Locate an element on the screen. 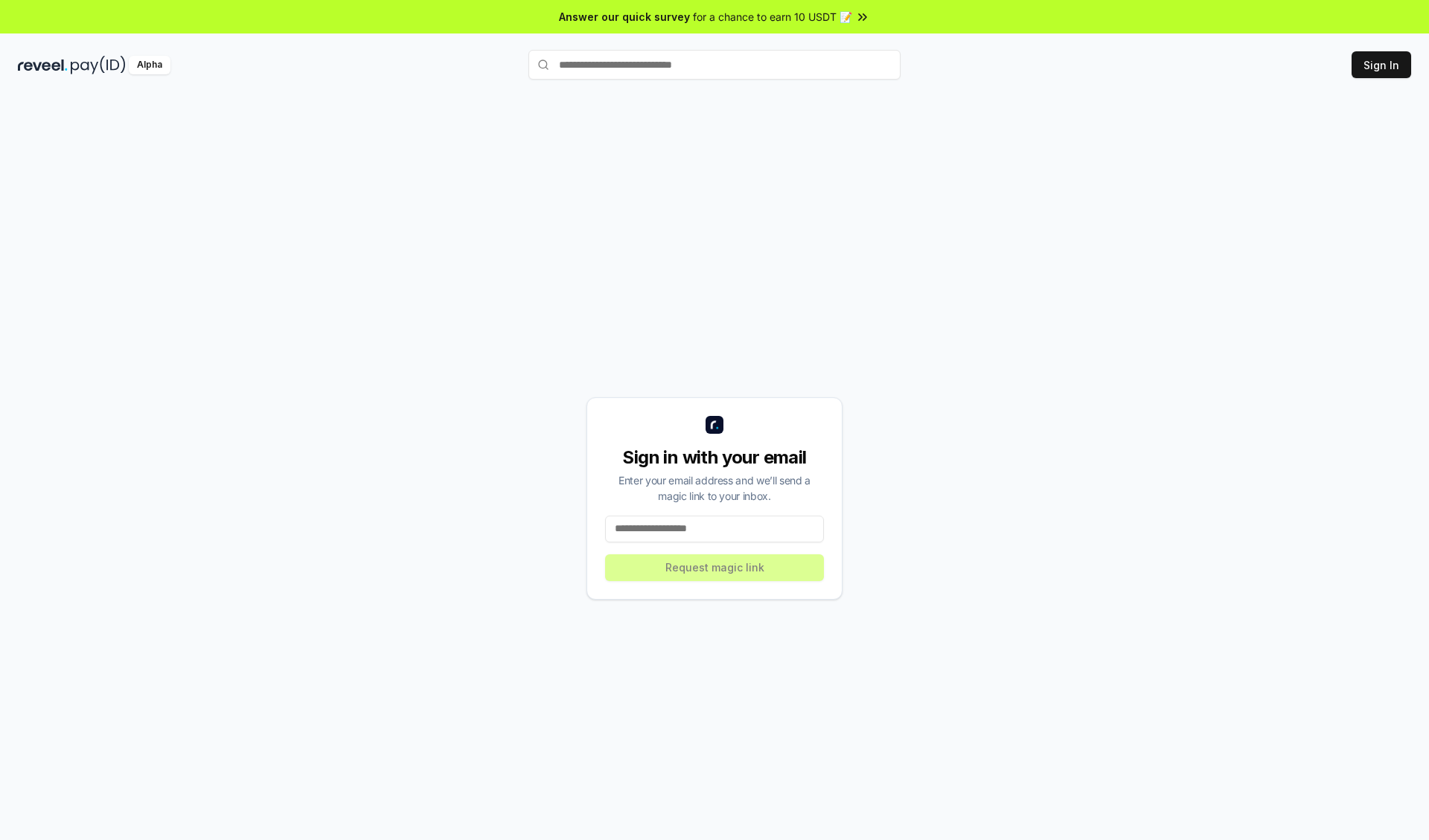 The image size is (1429, 840). div: Sign in with your email is located at coordinates (715, 458).